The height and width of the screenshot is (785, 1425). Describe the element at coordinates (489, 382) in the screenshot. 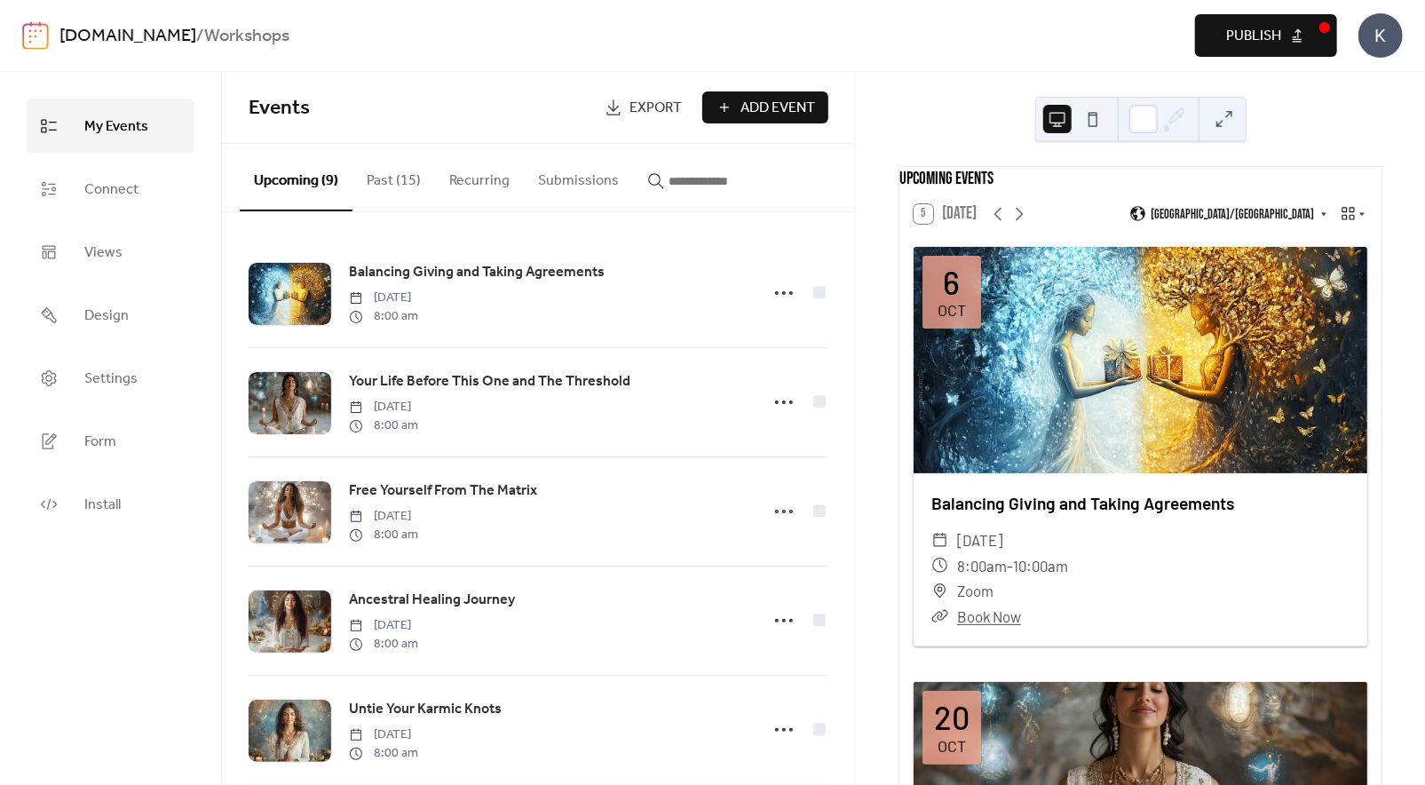

I see `a: Your Life Before This One and The Threshold` at that location.